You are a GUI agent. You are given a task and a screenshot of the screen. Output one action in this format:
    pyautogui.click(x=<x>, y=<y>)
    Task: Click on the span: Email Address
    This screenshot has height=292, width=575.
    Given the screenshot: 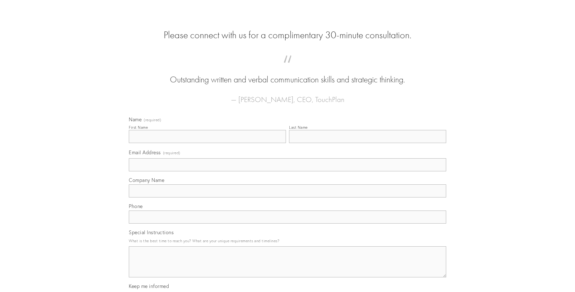 What is the action you would take?
    pyautogui.click(x=145, y=153)
    